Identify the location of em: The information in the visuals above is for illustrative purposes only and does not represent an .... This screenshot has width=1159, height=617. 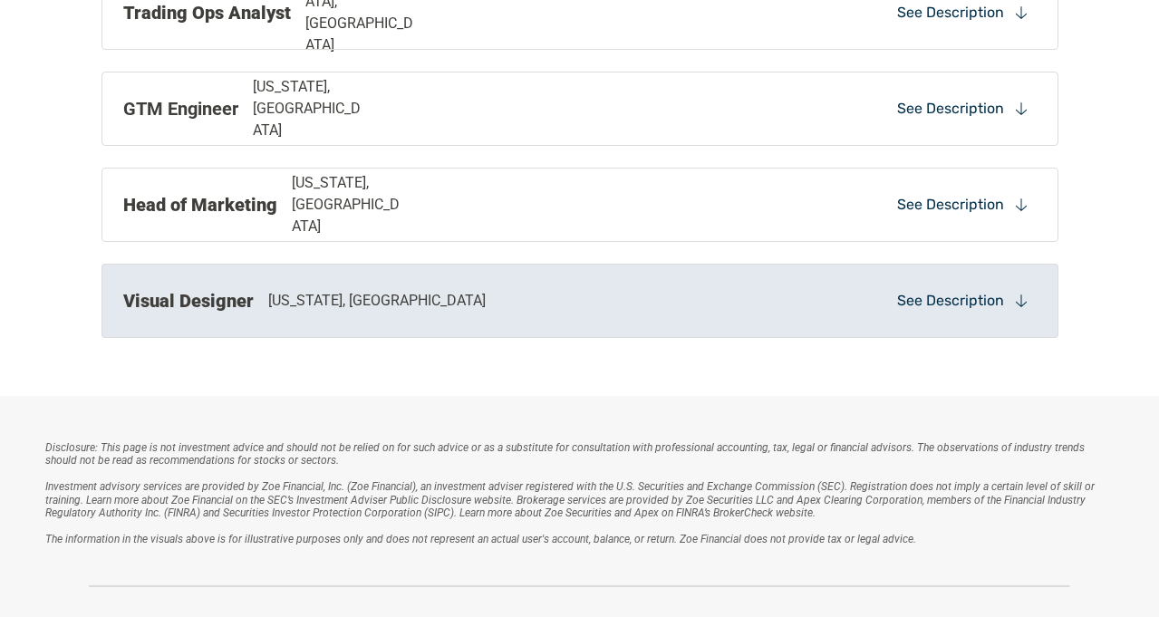
(480, 539).